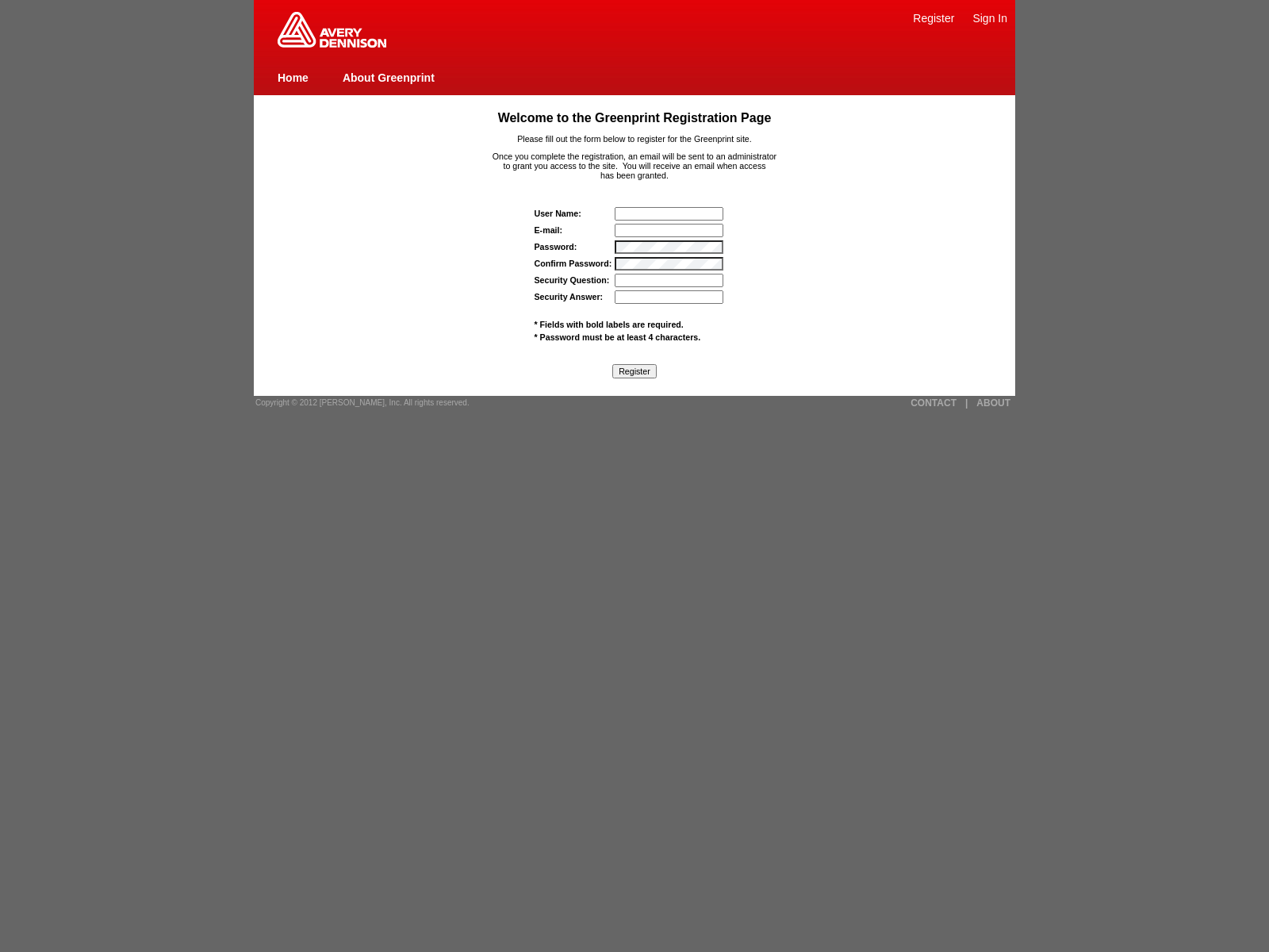 This screenshot has width=1269, height=952. I want to click on label: E-mail:, so click(549, 230).